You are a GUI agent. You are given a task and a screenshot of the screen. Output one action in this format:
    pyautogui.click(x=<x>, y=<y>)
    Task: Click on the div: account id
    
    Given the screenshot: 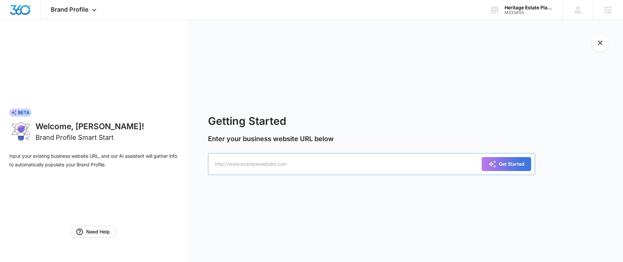 What is the action you would take?
    pyautogui.click(x=529, y=13)
    